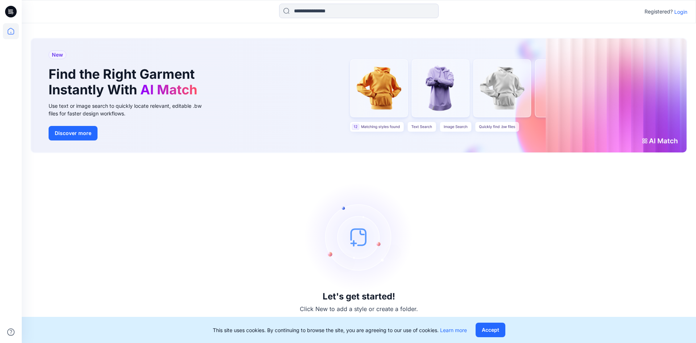 The width and height of the screenshot is (696, 343). I want to click on span: New, so click(57, 55).